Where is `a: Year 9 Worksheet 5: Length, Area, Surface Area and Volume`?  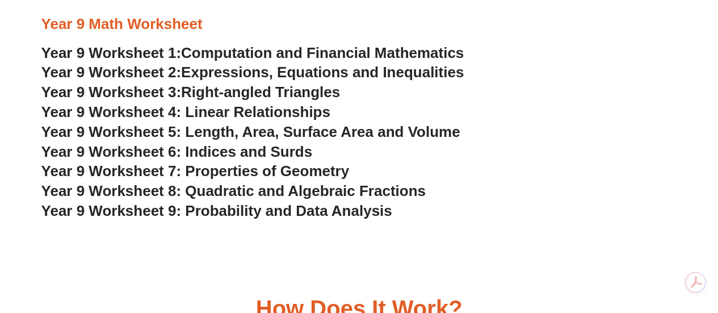 a: Year 9 Worksheet 5: Length, Area, Surface Area and Volume is located at coordinates (251, 132).